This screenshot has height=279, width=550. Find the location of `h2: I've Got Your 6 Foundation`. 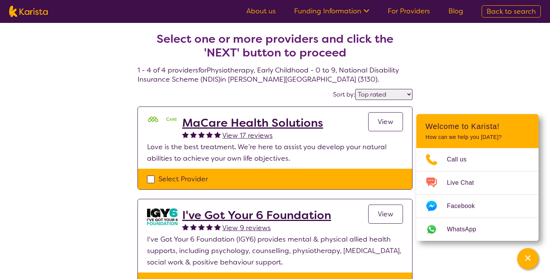

h2: I've Got Your 6 Foundation is located at coordinates (257, 215).